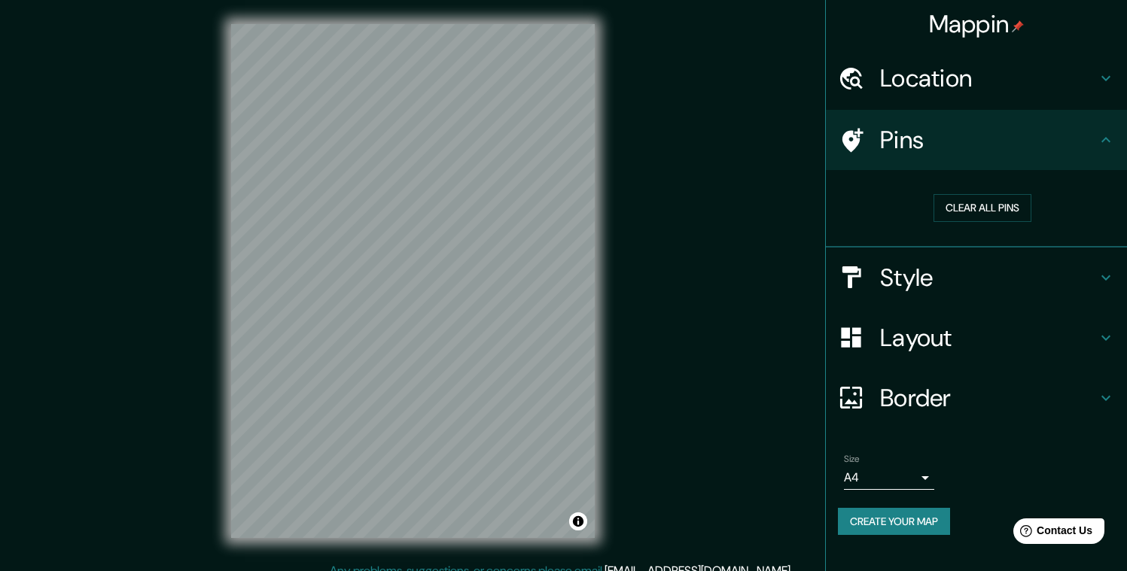  What do you see at coordinates (1017, 26) in the screenshot?
I see `img: pin-icon.png` at bounding box center [1017, 26].